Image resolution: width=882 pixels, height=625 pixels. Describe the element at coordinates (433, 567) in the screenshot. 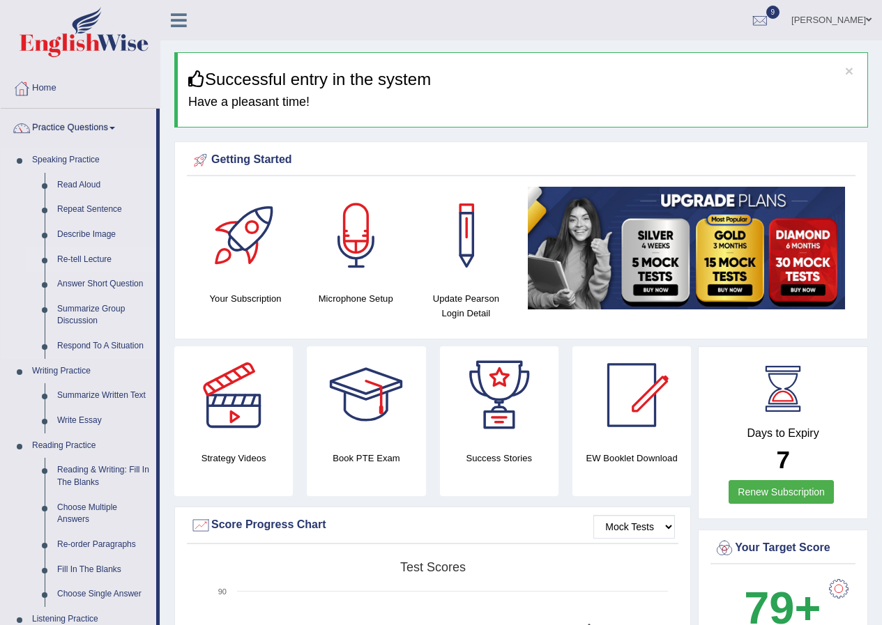

I see `tspan: Test scores` at that location.